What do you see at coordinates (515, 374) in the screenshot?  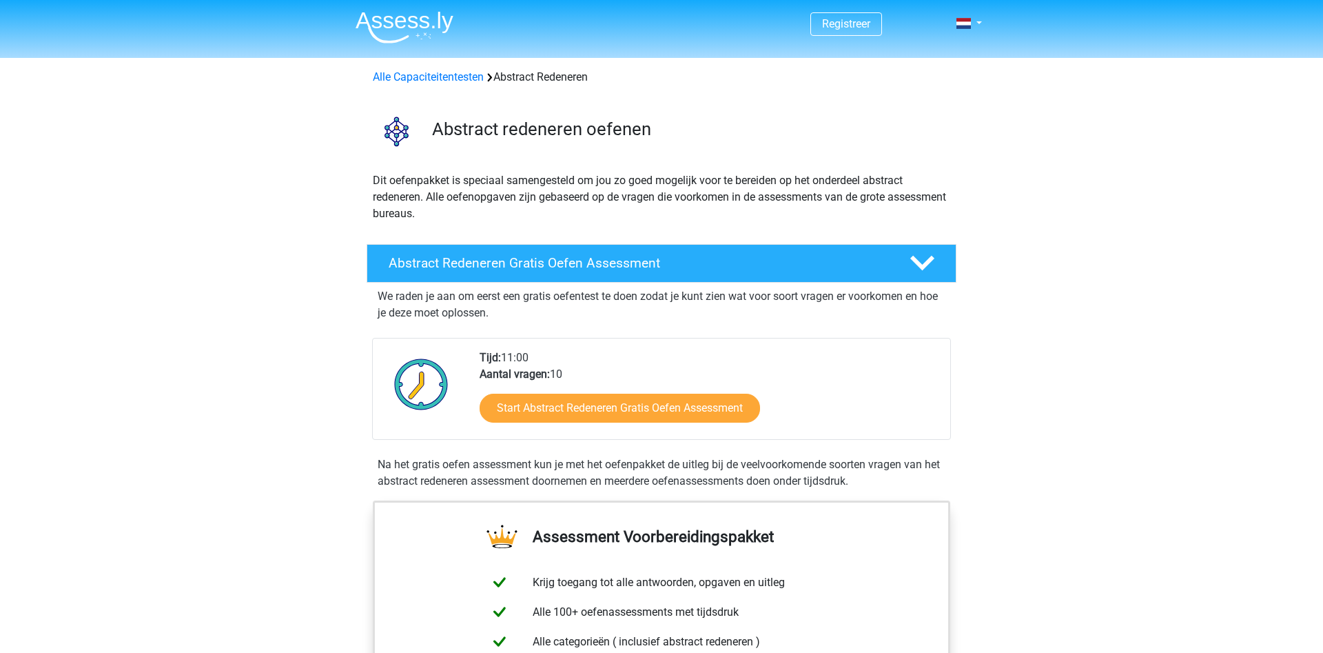 I see `b: Aantal vragen:` at bounding box center [515, 374].